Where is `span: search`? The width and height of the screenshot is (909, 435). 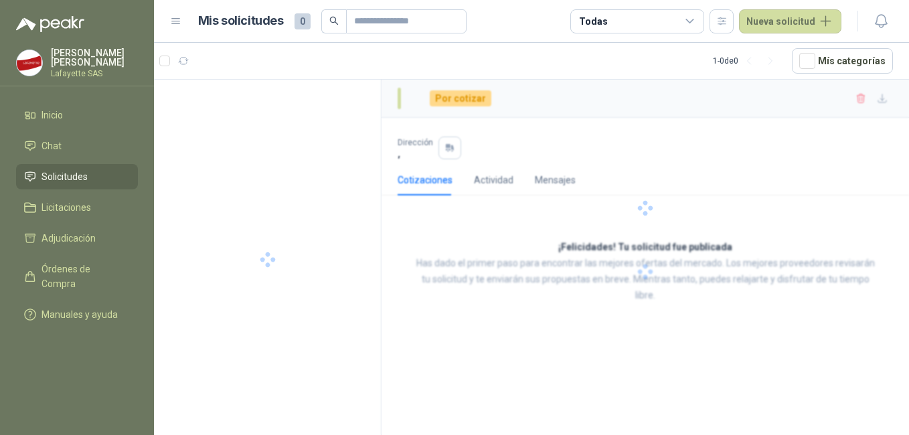
span: search is located at coordinates (334, 21).